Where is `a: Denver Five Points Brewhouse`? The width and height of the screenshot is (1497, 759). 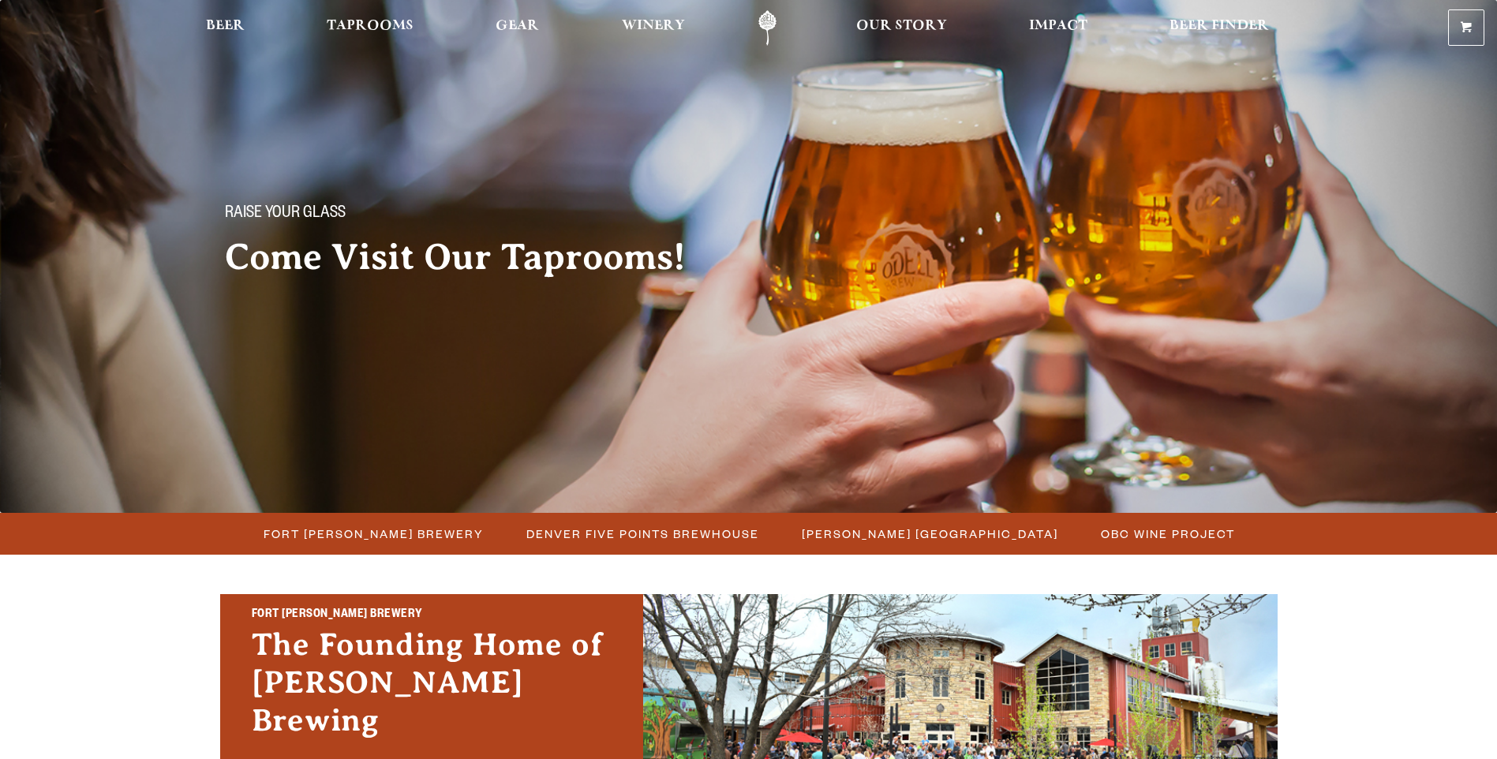
a: Denver Five Points Brewhouse is located at coordinates (642, 534).